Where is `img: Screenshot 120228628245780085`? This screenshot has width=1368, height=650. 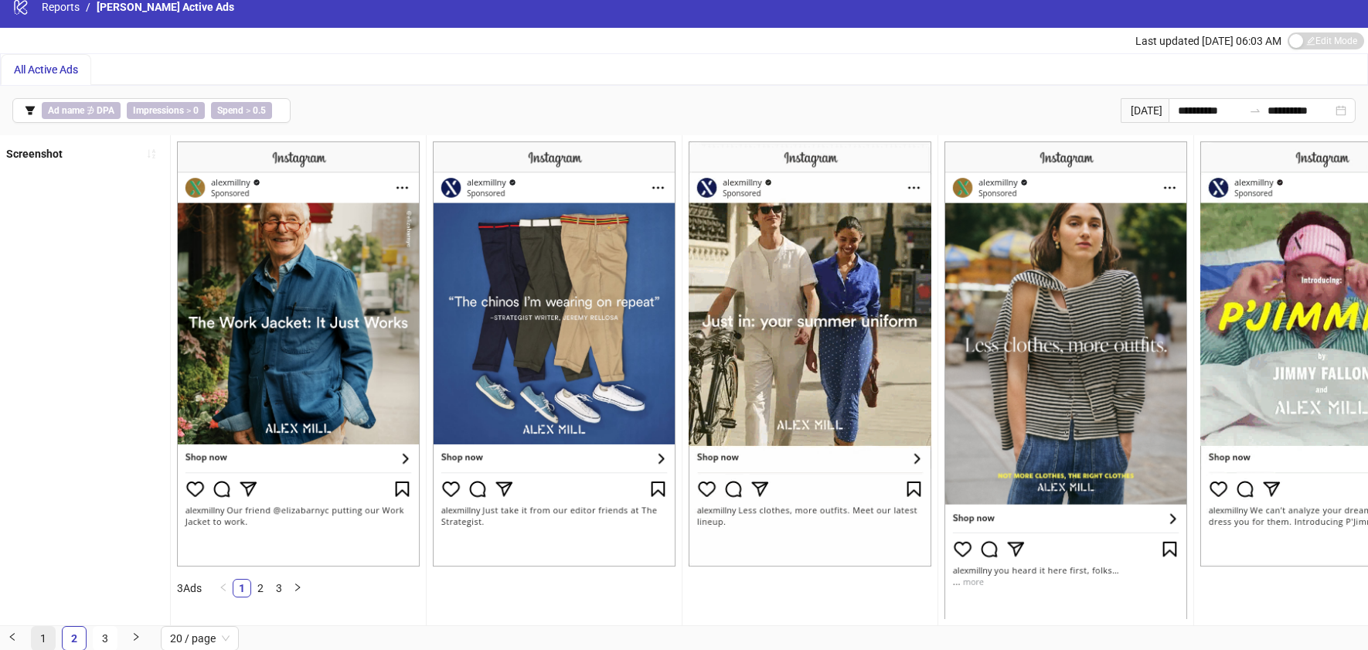 img: Screenshot 120228628245780085 is located at coordinates (810, 354).